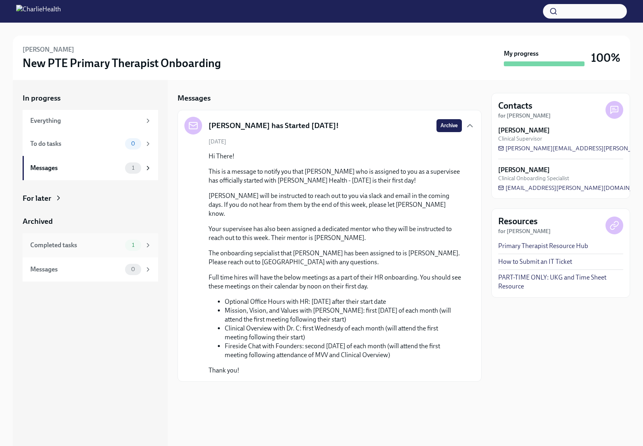 Image resolution: width=643 pixels, height=446 pixels. What do you see at coordinates (37, 198) in the screenshot?
I see `div: For later` at bounding box center [37, 198].